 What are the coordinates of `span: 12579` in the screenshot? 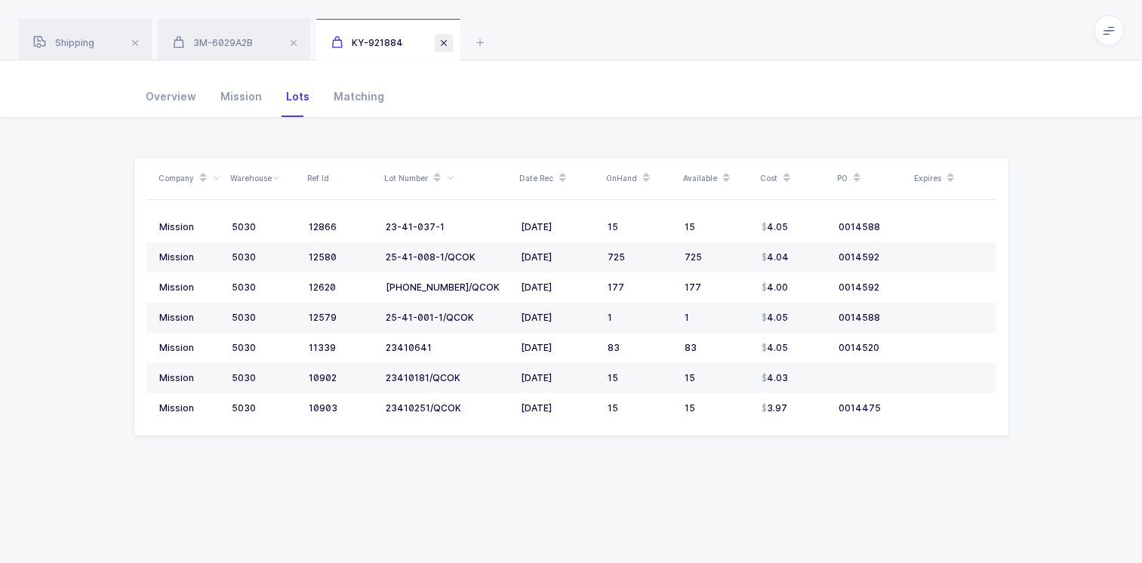 It's located at (322, 317).